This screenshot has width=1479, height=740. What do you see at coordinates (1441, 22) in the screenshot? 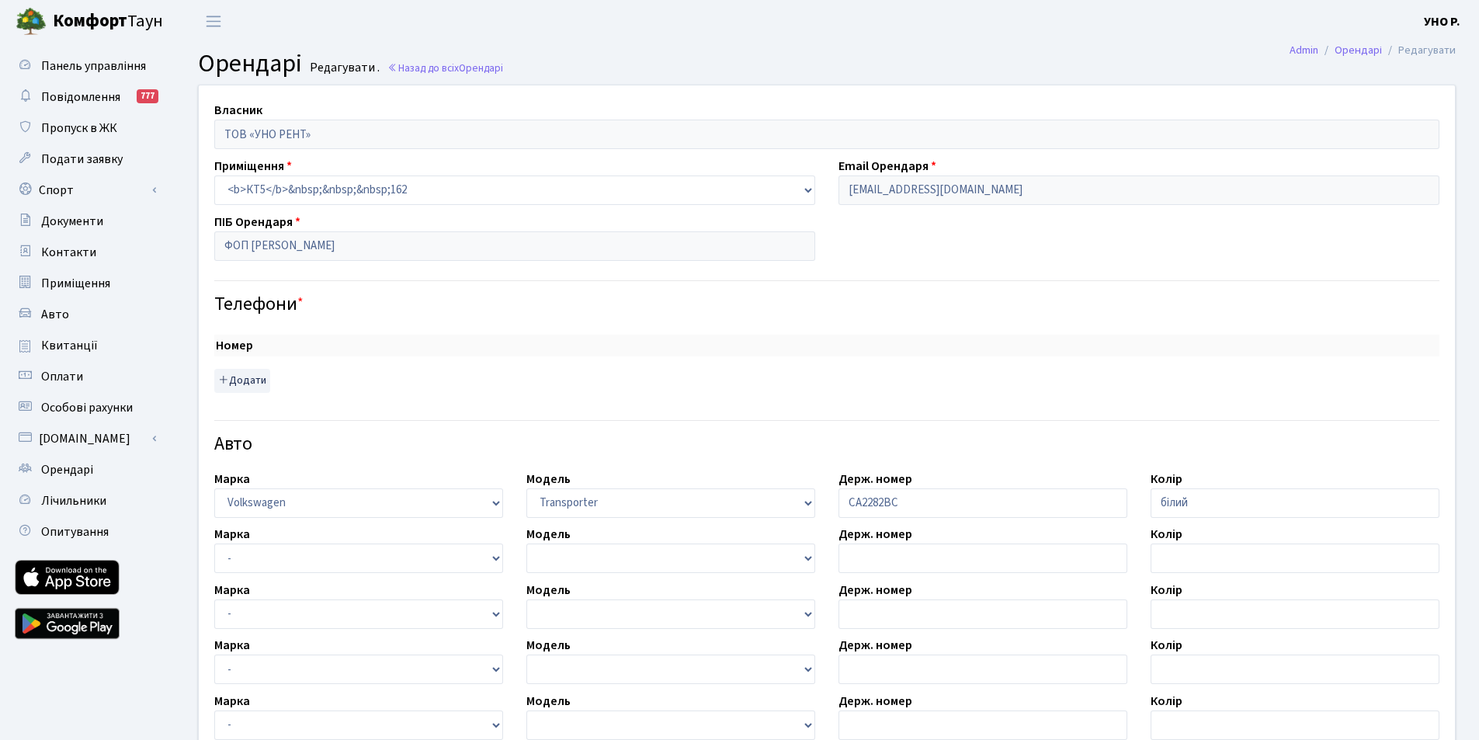
I see `a: УНО Р.` at bounding box center [1441, 22].